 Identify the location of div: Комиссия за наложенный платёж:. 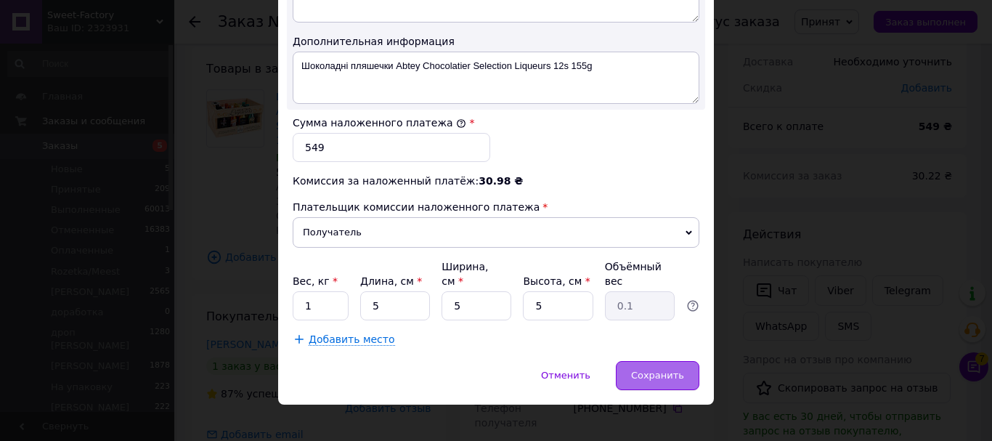
(496, 181).